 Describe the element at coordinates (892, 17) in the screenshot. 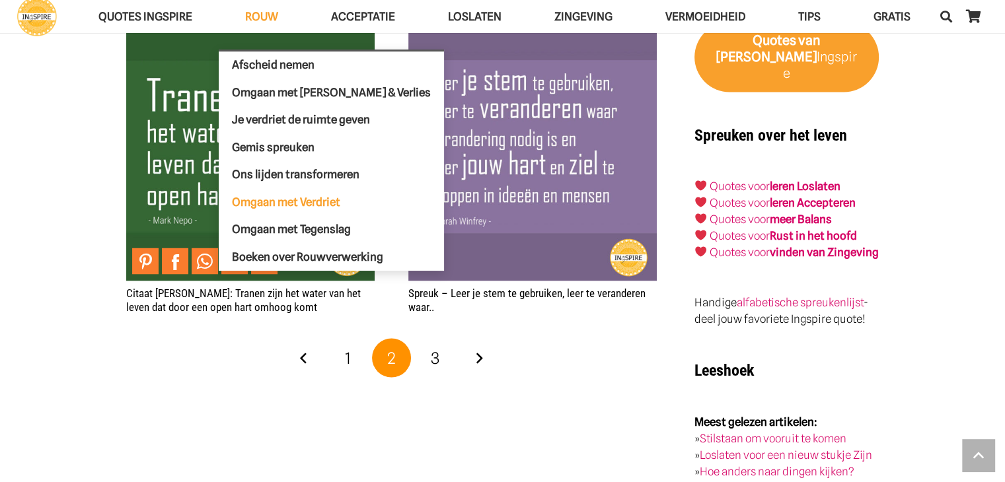

I see `span: GRATIS` at that location.